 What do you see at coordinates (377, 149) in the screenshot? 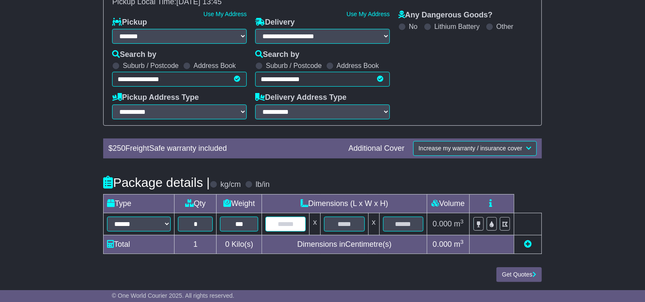
I see `div: Additional Cover` at bounding box center [377, 149].